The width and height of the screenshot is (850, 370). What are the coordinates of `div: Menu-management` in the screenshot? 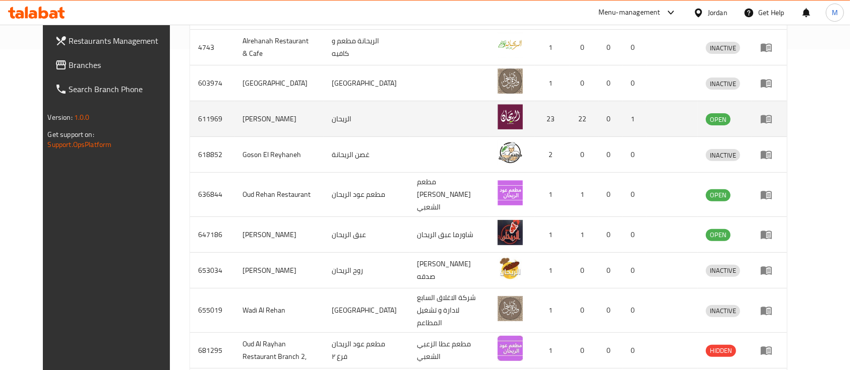 It's located at (629, 13).